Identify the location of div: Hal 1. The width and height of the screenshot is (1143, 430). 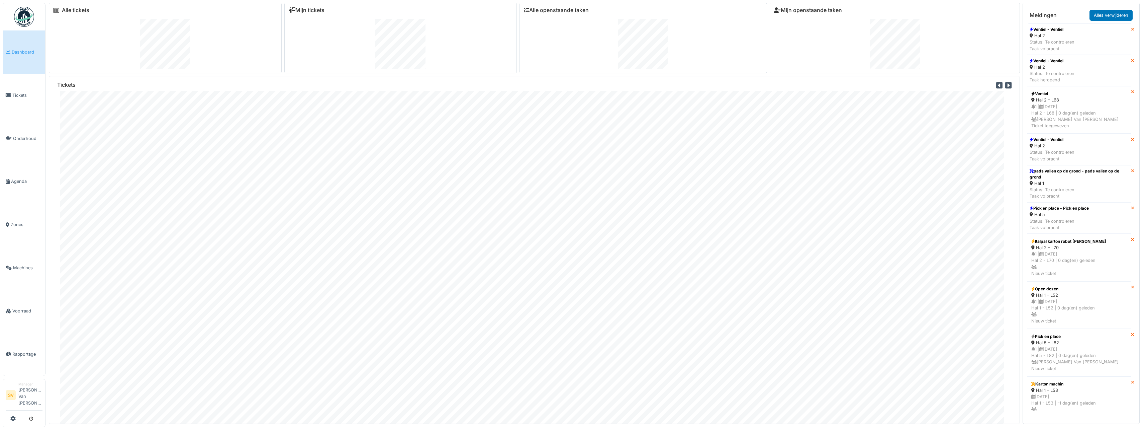
(1079, 183).